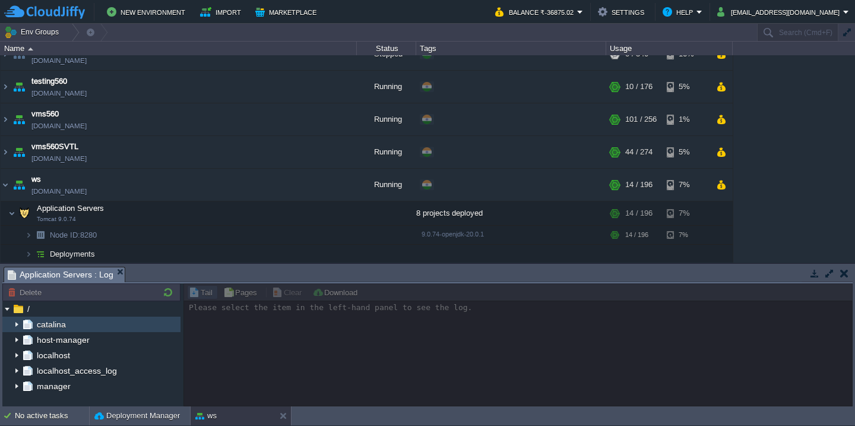  I want to click on span: manager, so click(53, 386).